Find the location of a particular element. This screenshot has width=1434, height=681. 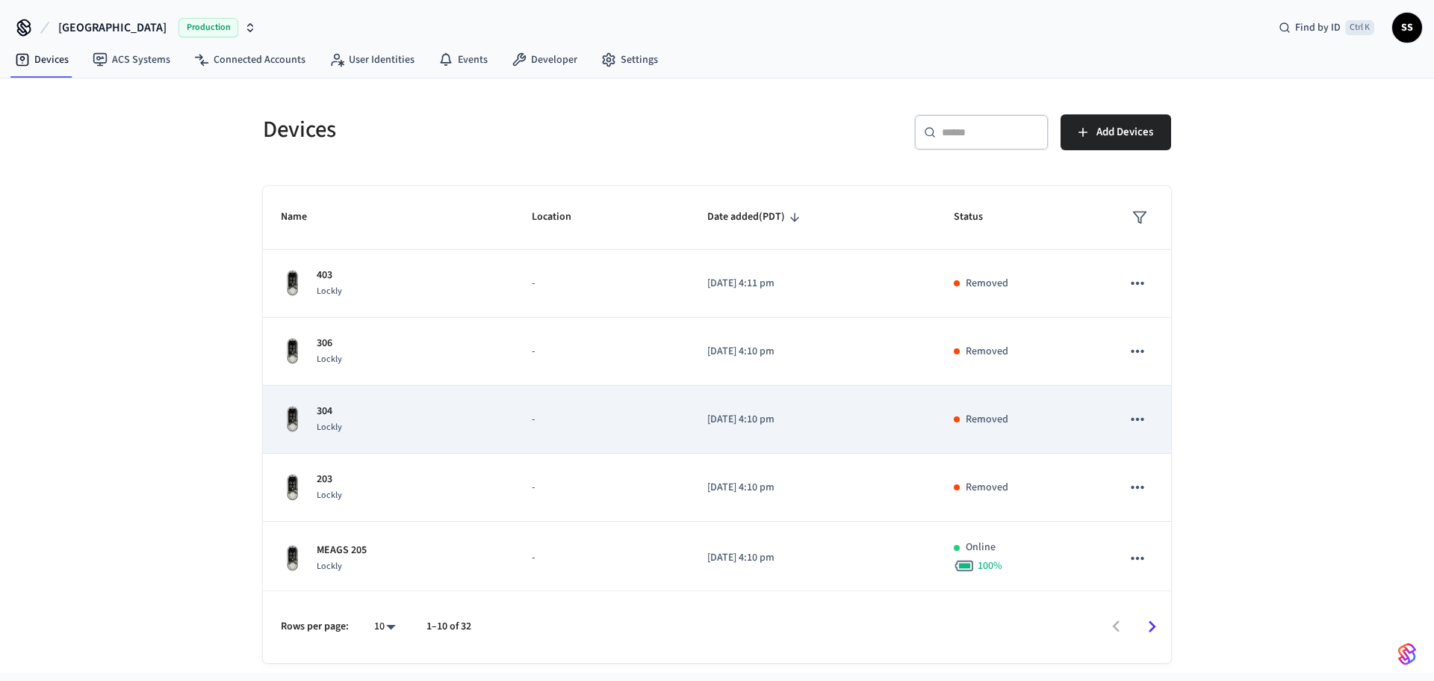

span: Date added(PDT) is located at coordinates (756, 217).